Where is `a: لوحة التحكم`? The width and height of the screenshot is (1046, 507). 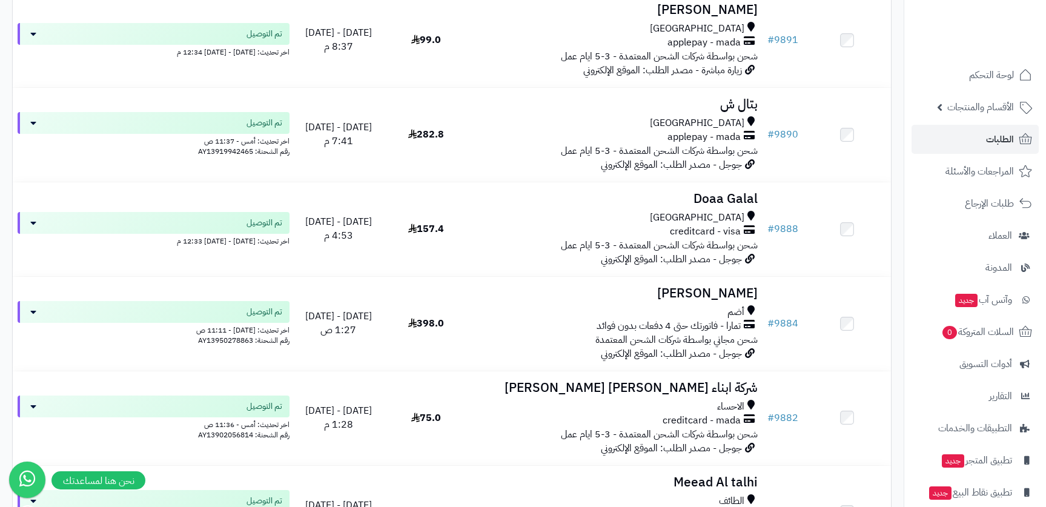
a: لوحة التحكم is located at coordinates (975, 75).